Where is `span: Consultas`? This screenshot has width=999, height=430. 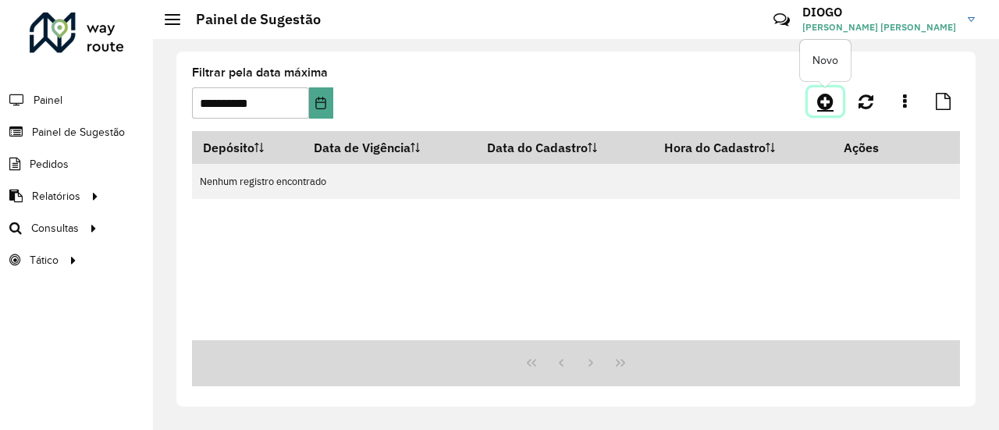
span: Consultas is located at coordinates (55, 228).